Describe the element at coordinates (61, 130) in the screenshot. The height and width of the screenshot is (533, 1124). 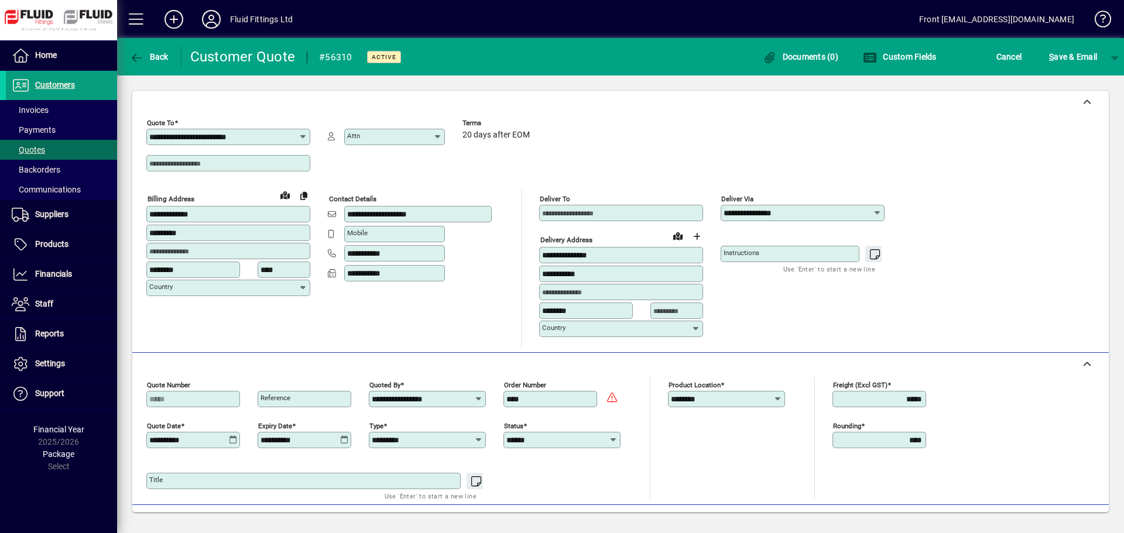
I see `a: Payments` at that location.